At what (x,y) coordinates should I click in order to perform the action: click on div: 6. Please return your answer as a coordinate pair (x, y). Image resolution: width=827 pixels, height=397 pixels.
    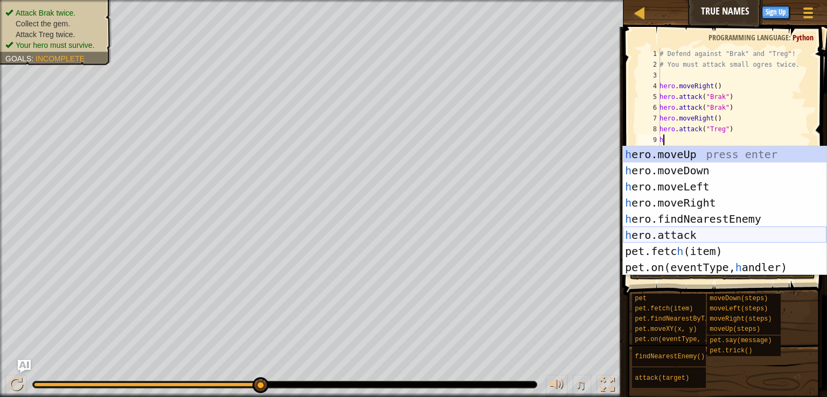
    Looking at the image, I should click on (649, 108).